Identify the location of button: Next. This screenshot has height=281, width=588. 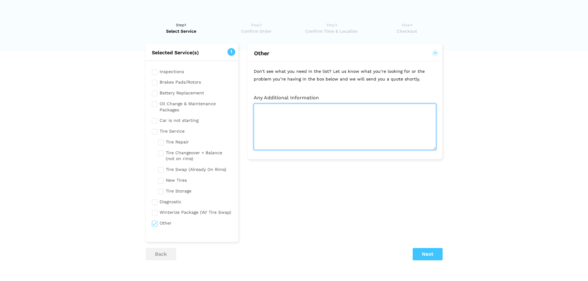
(427, 254).